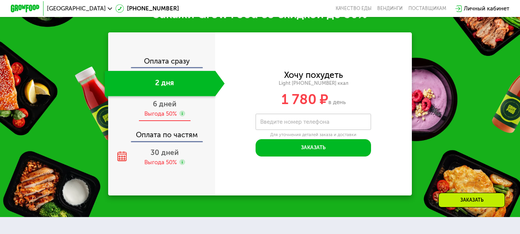 The height and width of the screenshot is (234, 520). Describe the element at coordinates (487, 8) in the screenshot. I see `div: Личный кабинет` at that location.